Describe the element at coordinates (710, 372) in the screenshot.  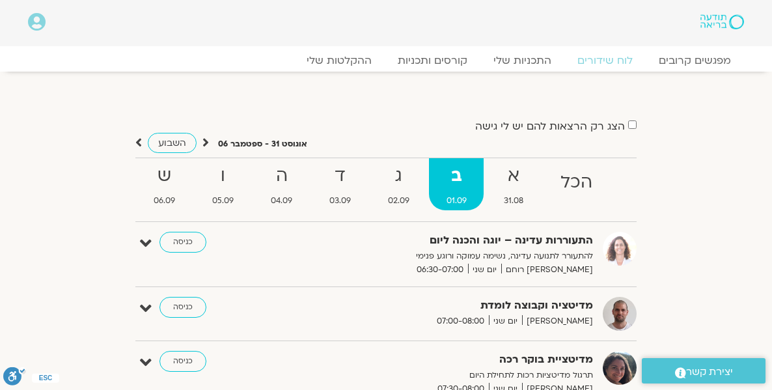
I see `span: יצירת קשר` at that location.